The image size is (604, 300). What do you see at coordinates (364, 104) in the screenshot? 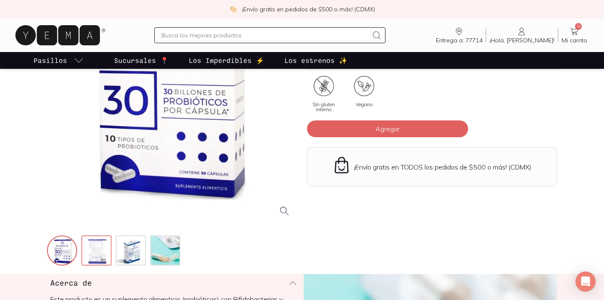
I see `span: Vegano` at bounding box center [364, 104].